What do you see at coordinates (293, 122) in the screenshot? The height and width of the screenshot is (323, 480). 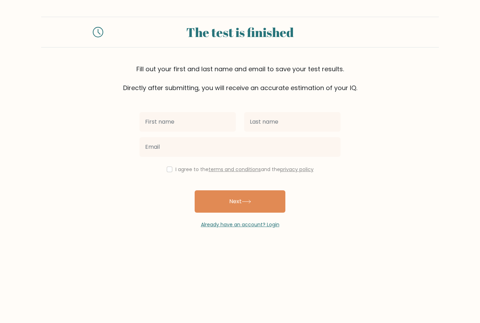 I see `input: Last name` at bounding box center [293, 122].